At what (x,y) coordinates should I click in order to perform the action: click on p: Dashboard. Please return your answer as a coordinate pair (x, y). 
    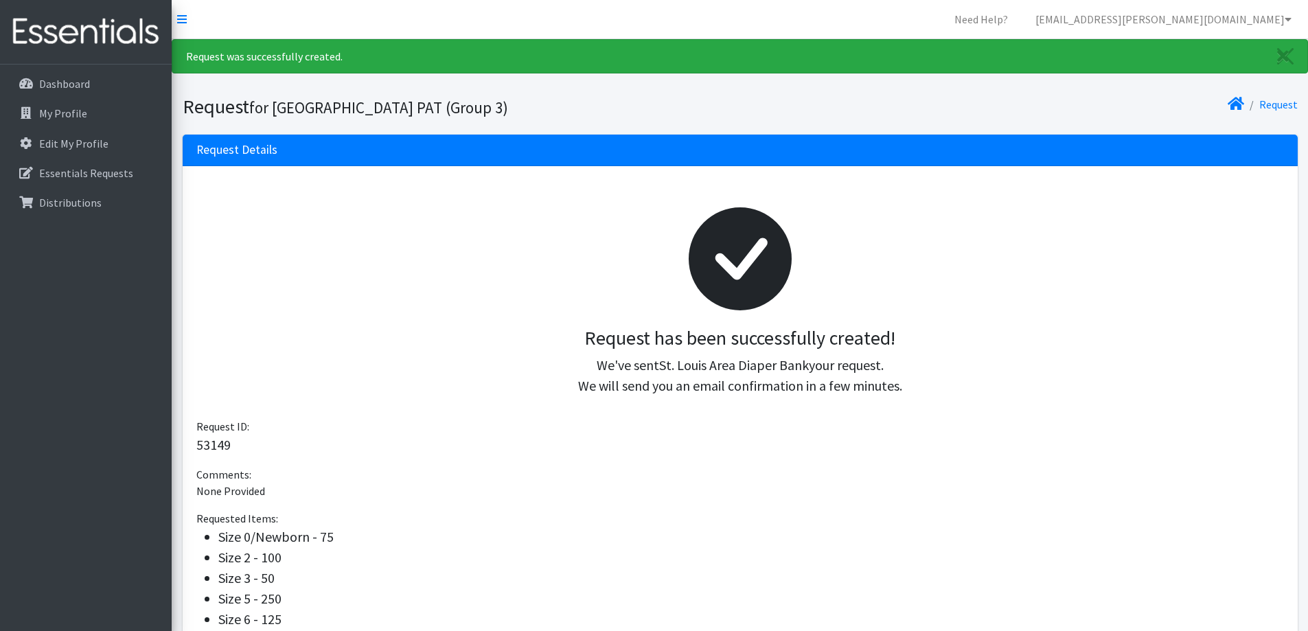
    Looking at the image, I should click on (65, 84).